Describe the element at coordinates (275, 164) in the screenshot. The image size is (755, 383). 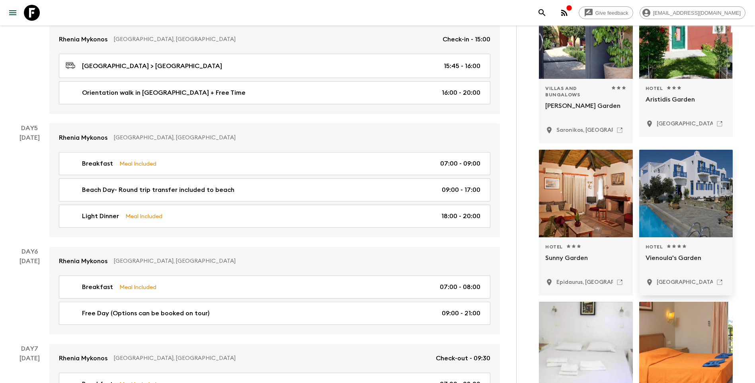
I see `a: BreakfastMeal Included07:00 - 09:00` at that location.